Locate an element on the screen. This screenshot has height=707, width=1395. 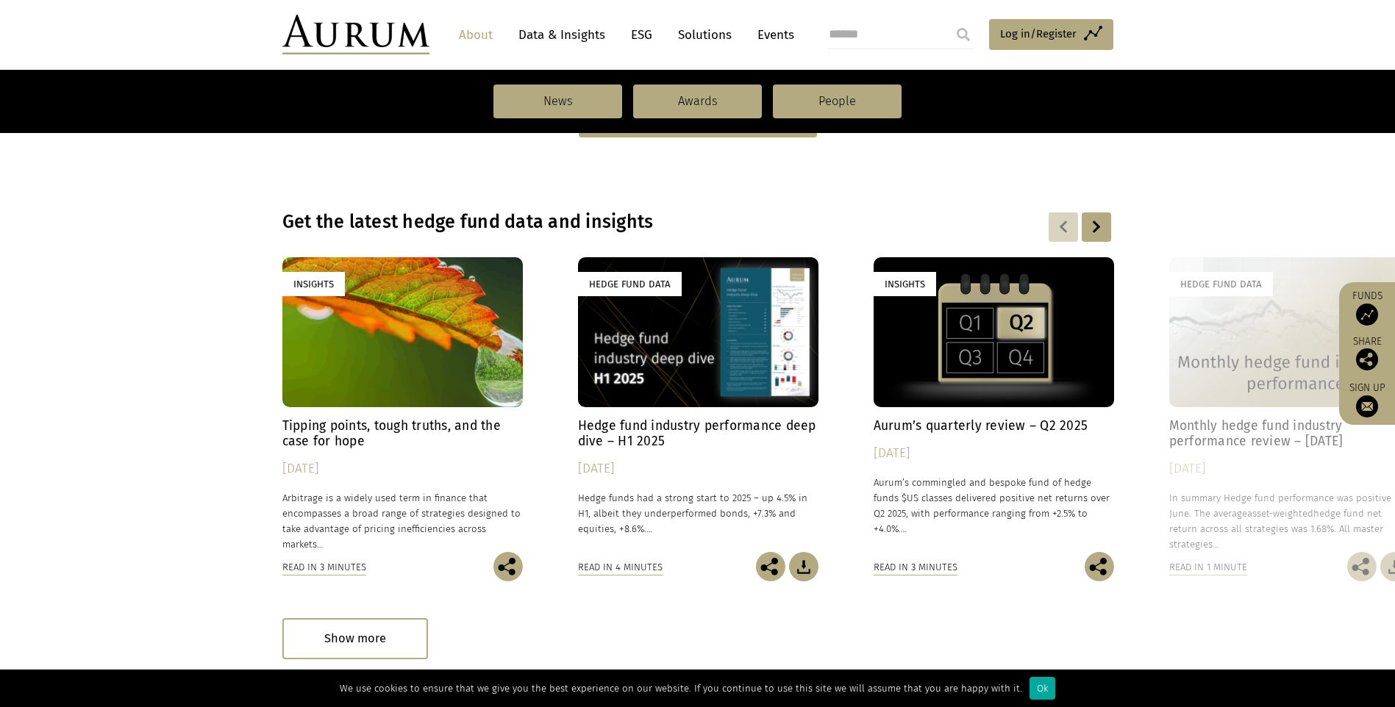
div: Show more is located at coordinates (355, 638).